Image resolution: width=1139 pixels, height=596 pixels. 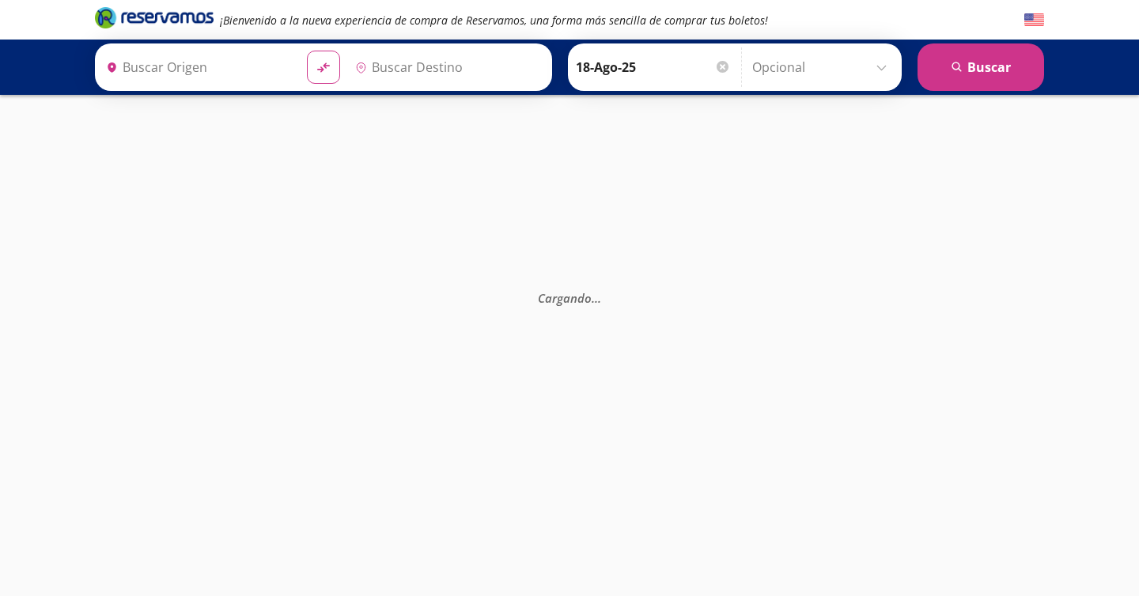 I want to click on input: Opcional, so click(x=822, y=67).